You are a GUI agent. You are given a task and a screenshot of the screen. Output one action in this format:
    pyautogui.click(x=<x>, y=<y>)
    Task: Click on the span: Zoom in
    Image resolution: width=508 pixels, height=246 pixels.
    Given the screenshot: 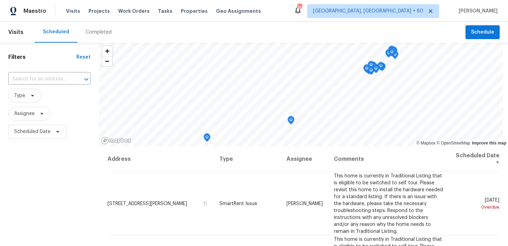 What is the action you would take?
    pyautogui.click(x=107, y=51)
    